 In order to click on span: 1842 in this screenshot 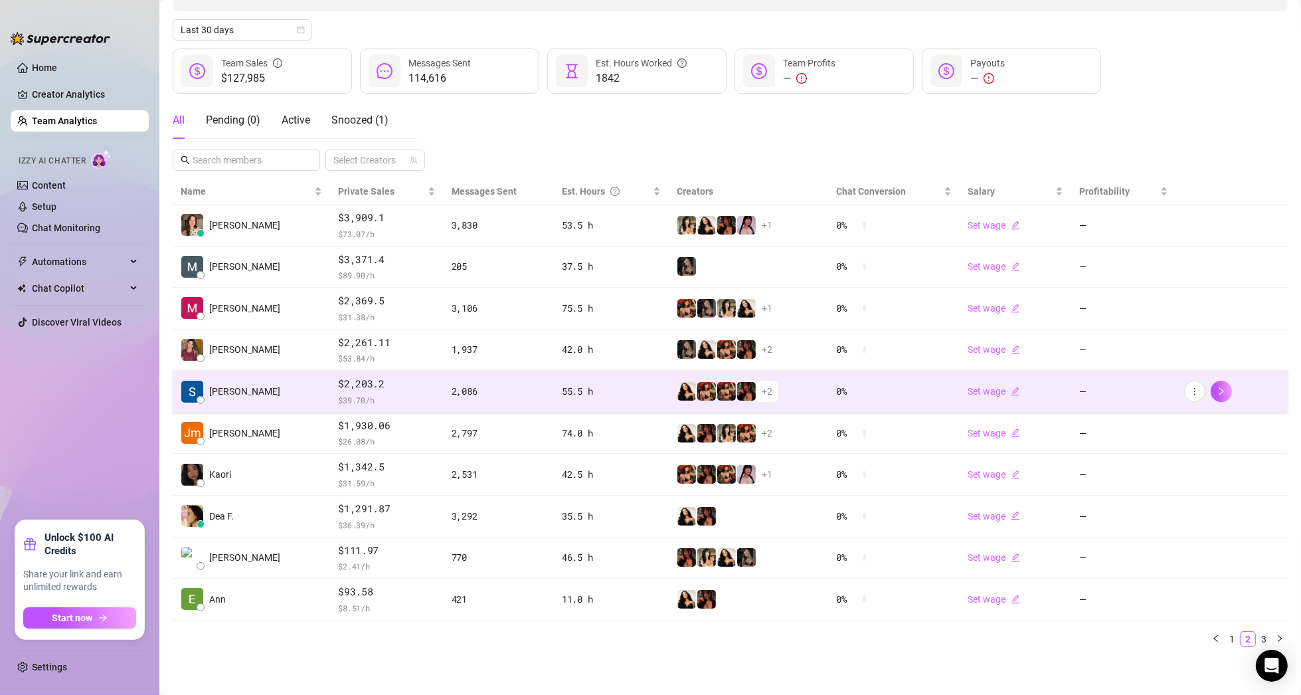, I will do `click(641, 78)`.